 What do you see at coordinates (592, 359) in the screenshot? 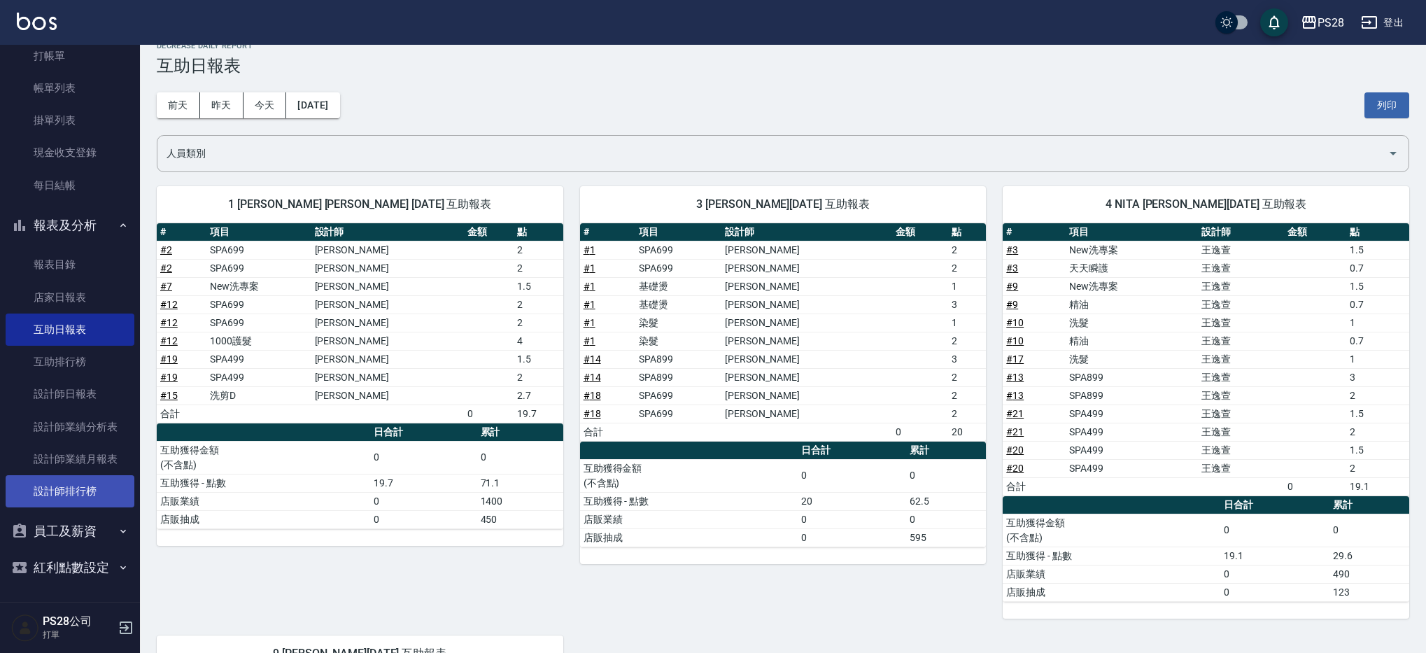
I see `a: #14` at bounding box center [592, 359].